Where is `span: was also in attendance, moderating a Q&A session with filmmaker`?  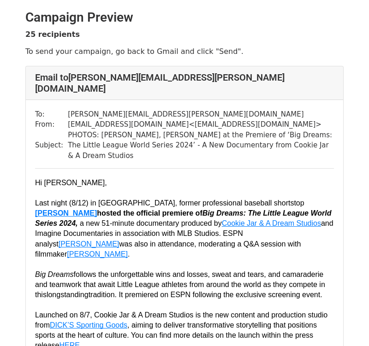 span: was also in attendance, moderating a Q&A session with filmmaker is located at coordinates (169, 249).